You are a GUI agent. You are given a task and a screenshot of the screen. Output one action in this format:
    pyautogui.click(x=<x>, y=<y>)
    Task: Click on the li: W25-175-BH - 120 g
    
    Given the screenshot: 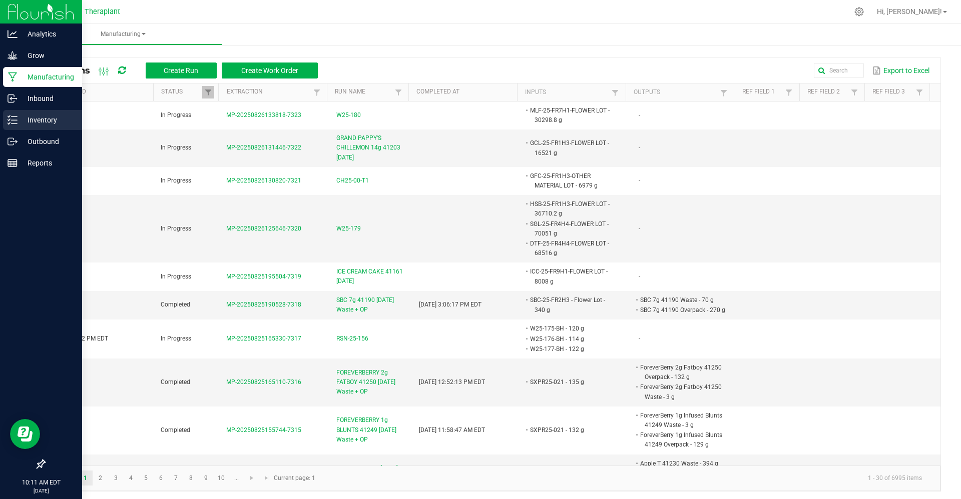 What is the action you would take?
    pyautogui.click(x=572, y=329)
    